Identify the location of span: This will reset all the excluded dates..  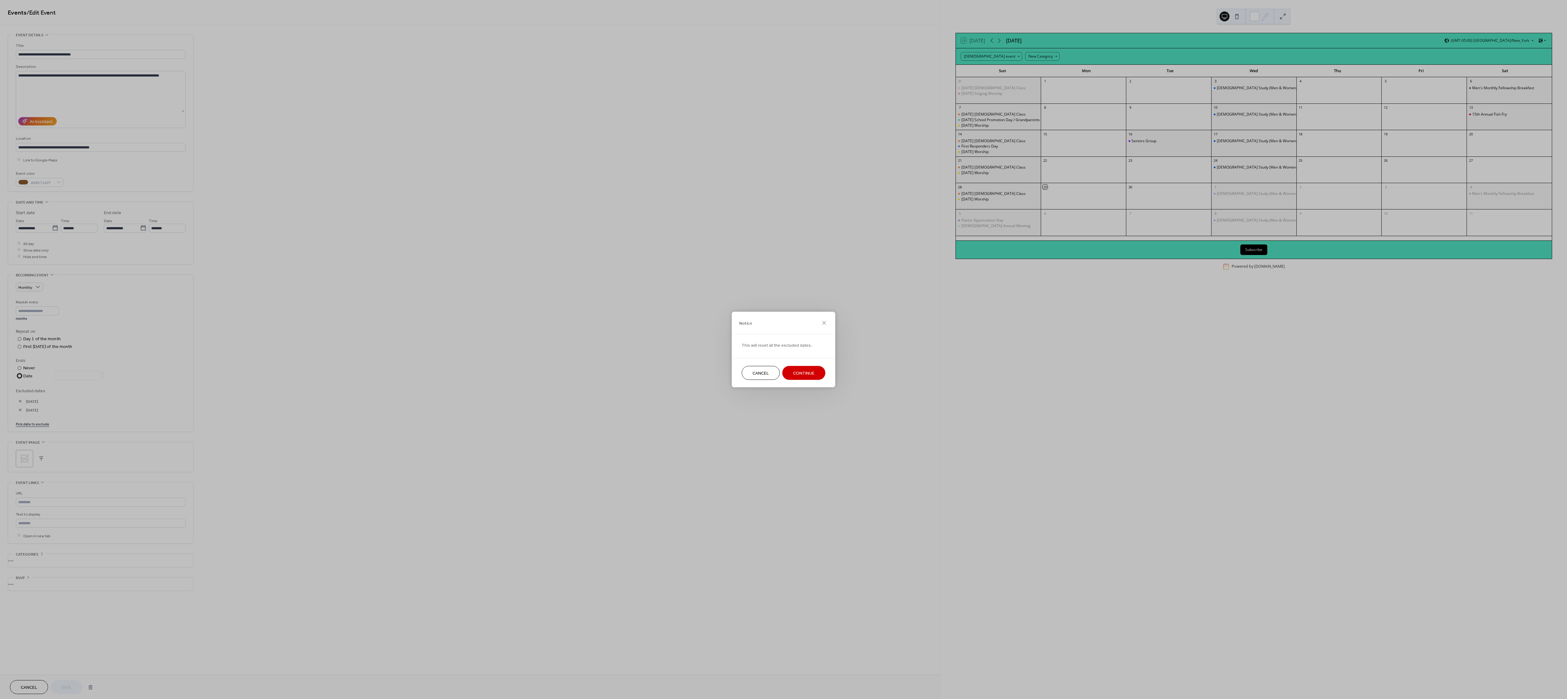
(776, 345).